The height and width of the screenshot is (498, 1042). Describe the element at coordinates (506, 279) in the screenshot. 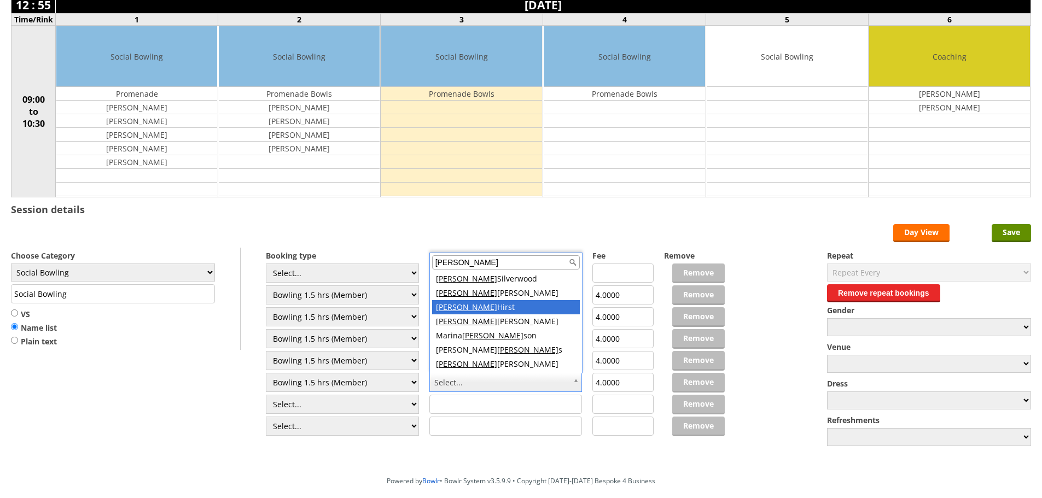

I see `div: Silverwood` at that location.